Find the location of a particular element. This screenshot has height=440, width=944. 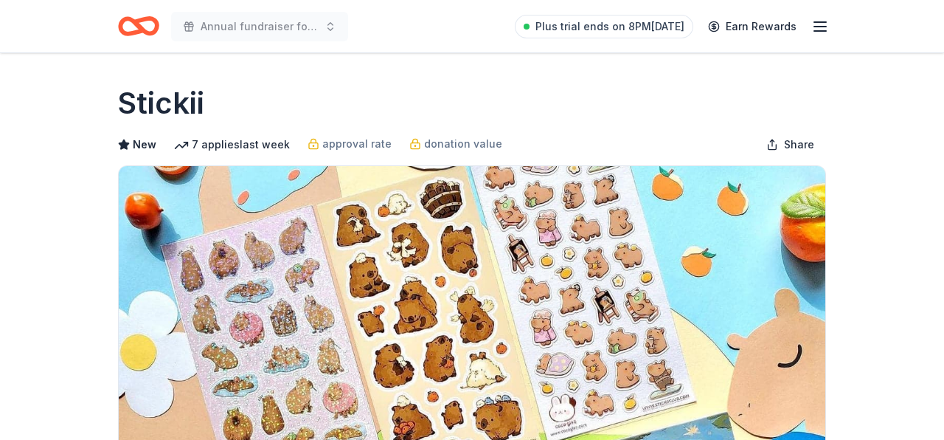

span: Share is located at coordinates (799, 145).